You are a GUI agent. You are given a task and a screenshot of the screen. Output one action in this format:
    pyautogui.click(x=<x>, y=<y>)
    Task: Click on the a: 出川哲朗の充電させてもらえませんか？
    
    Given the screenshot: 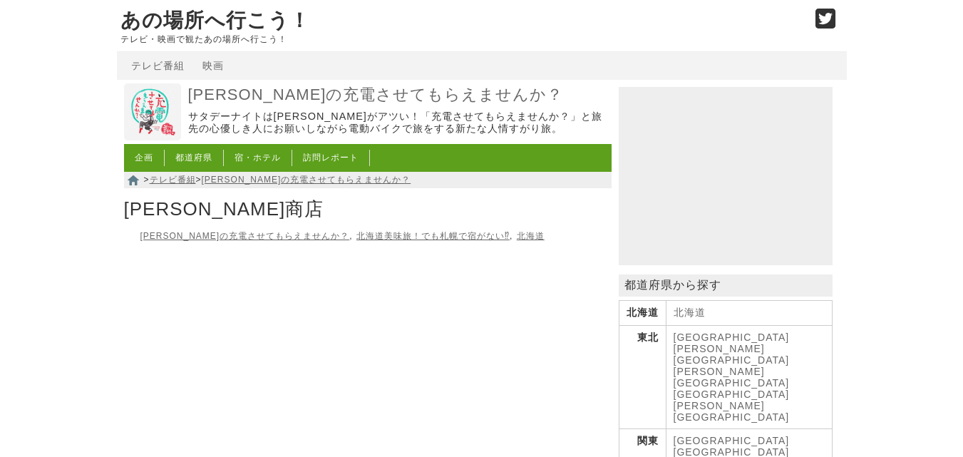 What is the action you would take?
    pyautogui.click(x=153, y=136)
    